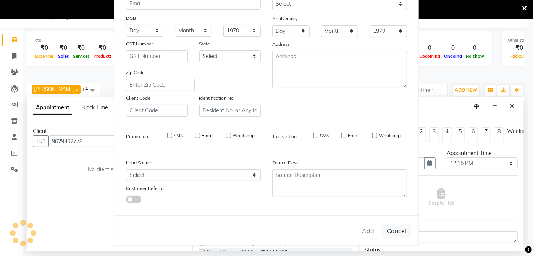 This screenshot has height=256, width=533. Describe the element at coordinates (205, 44) in the screenshot. I see `label: State` at that location.